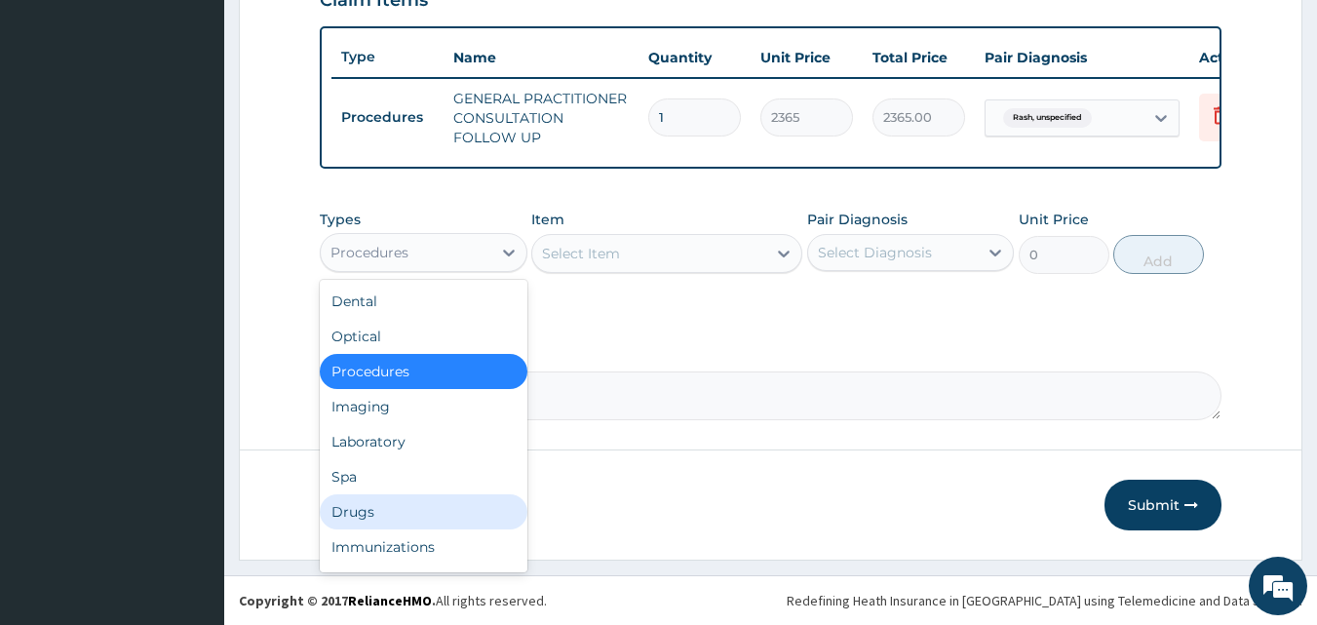 Image resolution: width=1317 pixels, height=625 pixels. I want to click on label: Unit Price, so click(1054, 219).